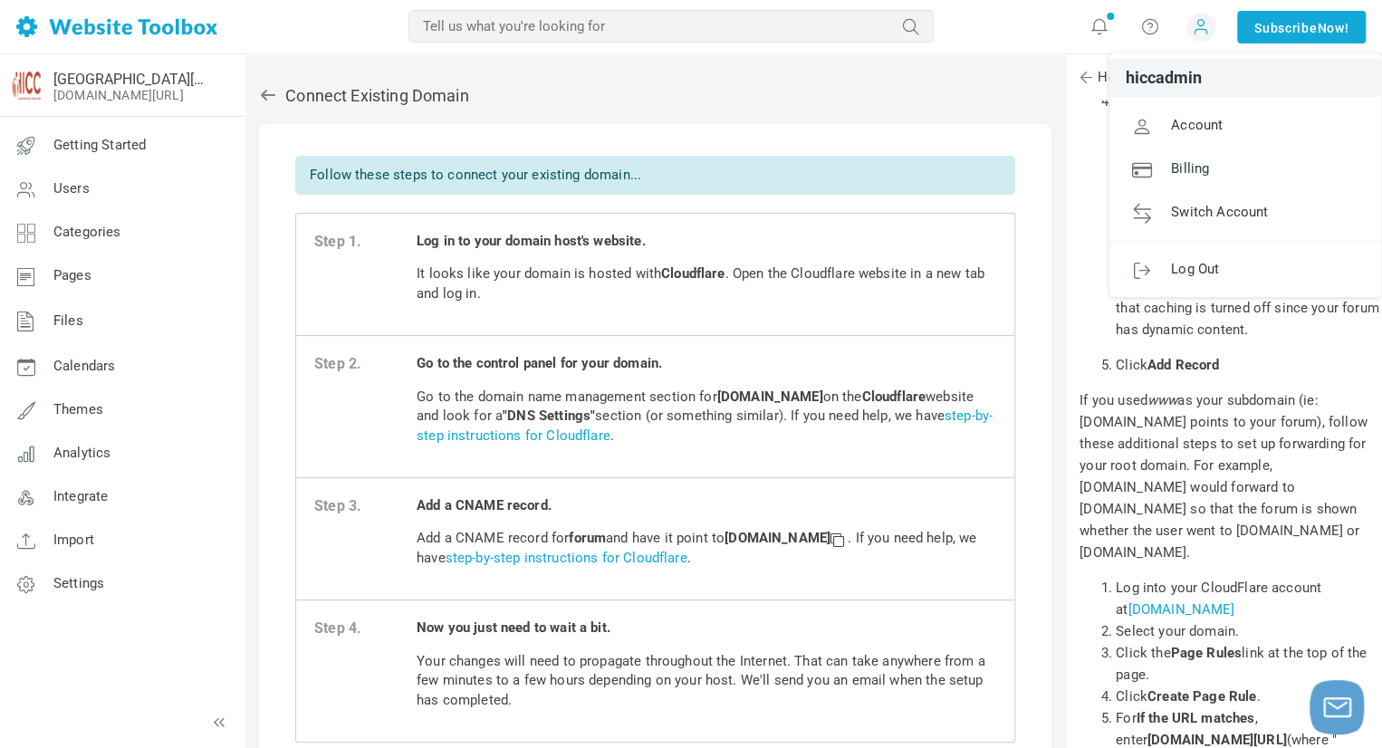  What do you see at coordinates (1196, 124) in the screenshot?
I see `span: Account` at bounding box center [1196, 124].